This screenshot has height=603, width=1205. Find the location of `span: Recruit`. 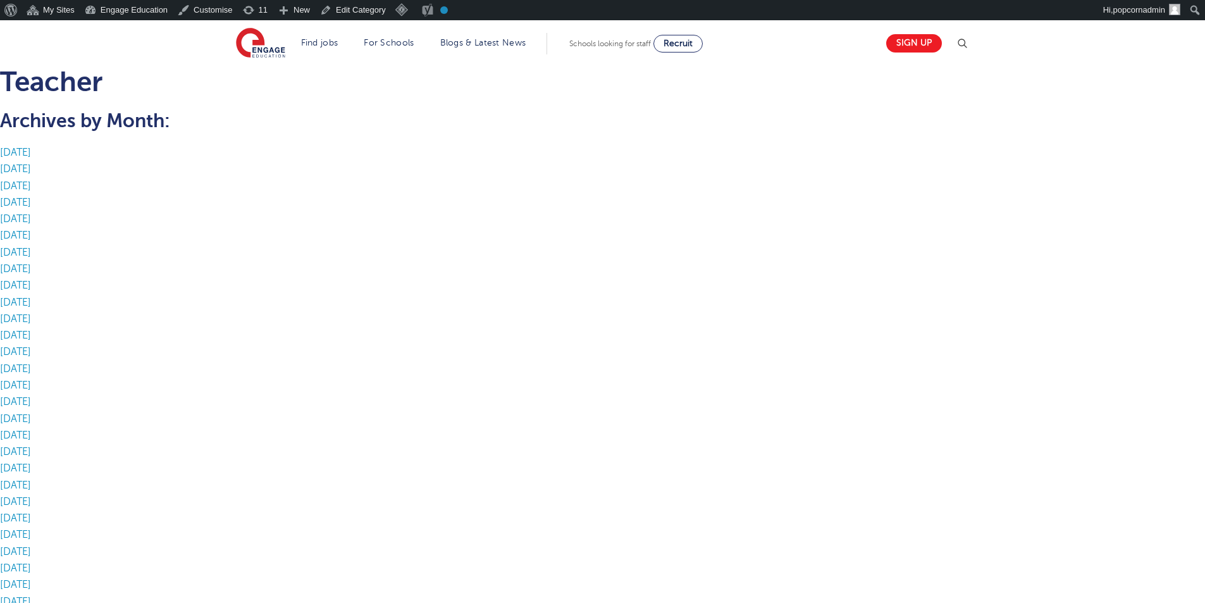

span: Recruit is located at coordinates (678, 43).